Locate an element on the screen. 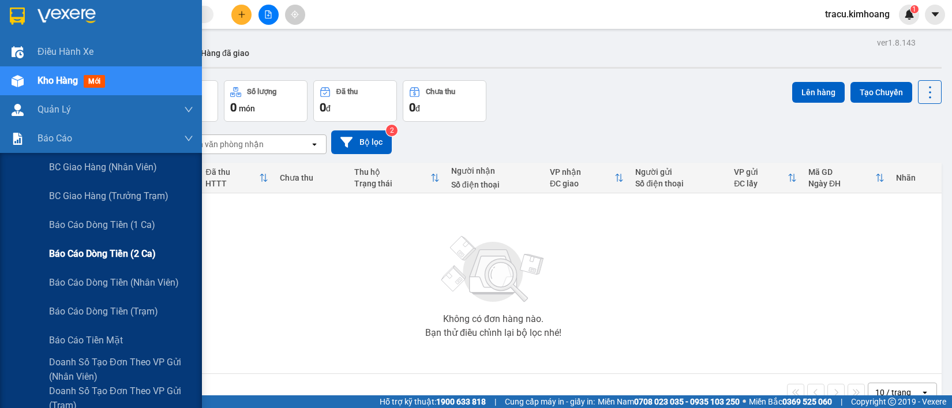  button: Hàng đã giao is located at coordinates (225, 53).